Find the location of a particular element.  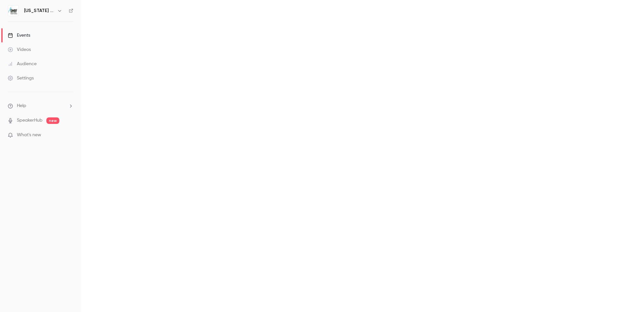

span: new is located at coordinates (53, 121).